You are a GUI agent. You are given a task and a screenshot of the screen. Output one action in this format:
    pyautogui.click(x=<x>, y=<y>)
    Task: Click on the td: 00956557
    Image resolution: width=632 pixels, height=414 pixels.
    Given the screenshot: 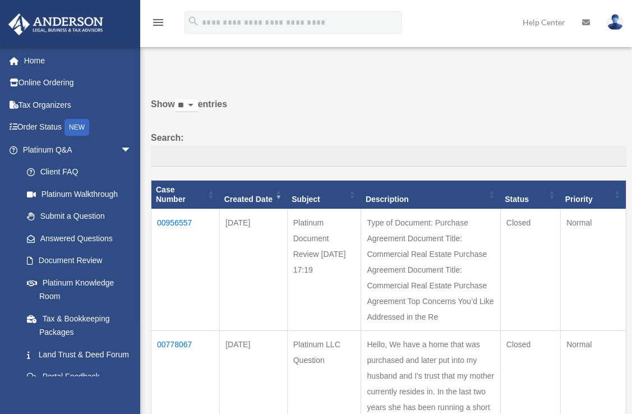 What is the action you would take?
    pyautogui.click(x=185, y=269)
    